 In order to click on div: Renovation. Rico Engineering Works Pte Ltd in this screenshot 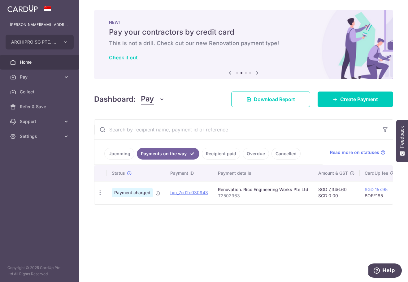, I will do `click(263, 190)`.